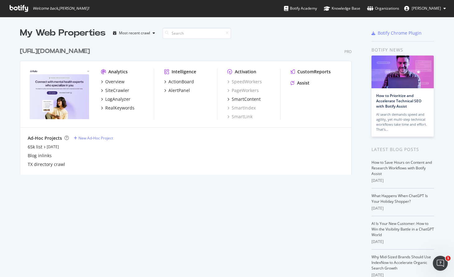 The image size is (454, 277). I want to click on div: Botify Academy, so click(301, 8).